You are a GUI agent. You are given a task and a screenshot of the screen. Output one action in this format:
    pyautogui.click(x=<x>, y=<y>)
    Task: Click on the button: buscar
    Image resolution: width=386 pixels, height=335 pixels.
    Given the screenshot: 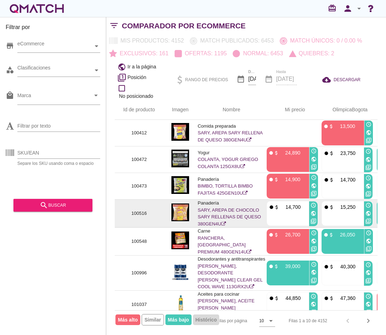 What is the action you would take?
    pyautogui.click(x=53, y=205)
    